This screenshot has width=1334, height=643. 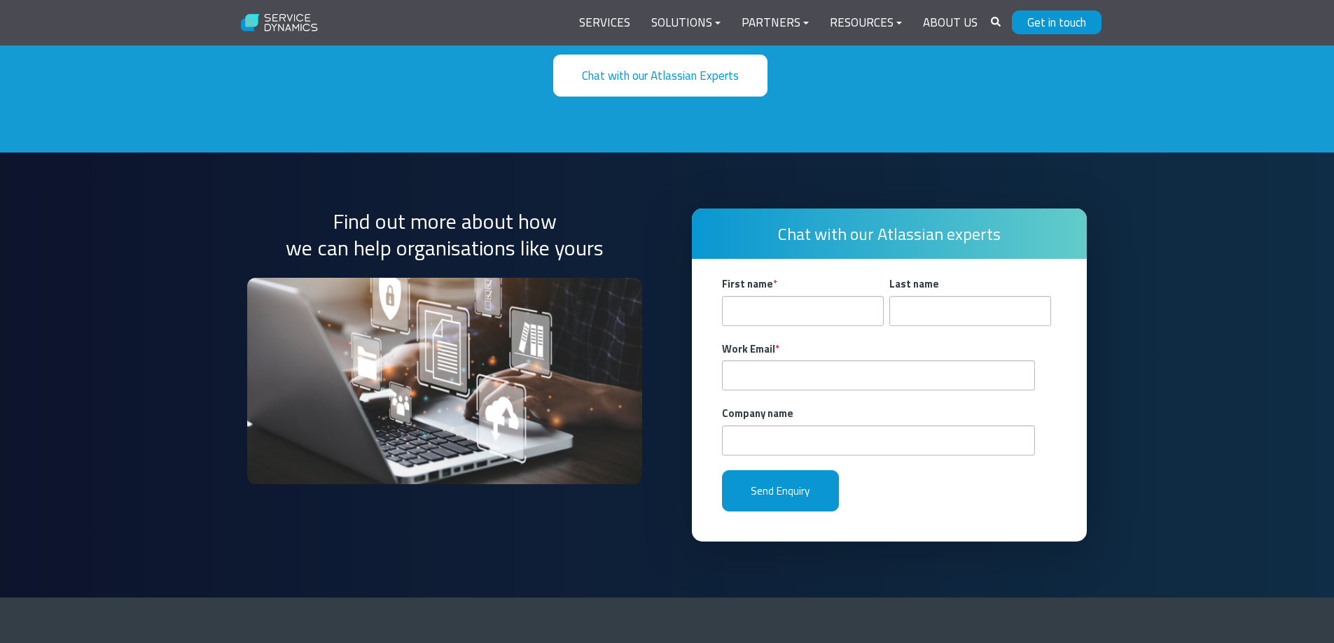 I want to click on div: Chat with our Atlassian experts, so click(x=889, y=234).